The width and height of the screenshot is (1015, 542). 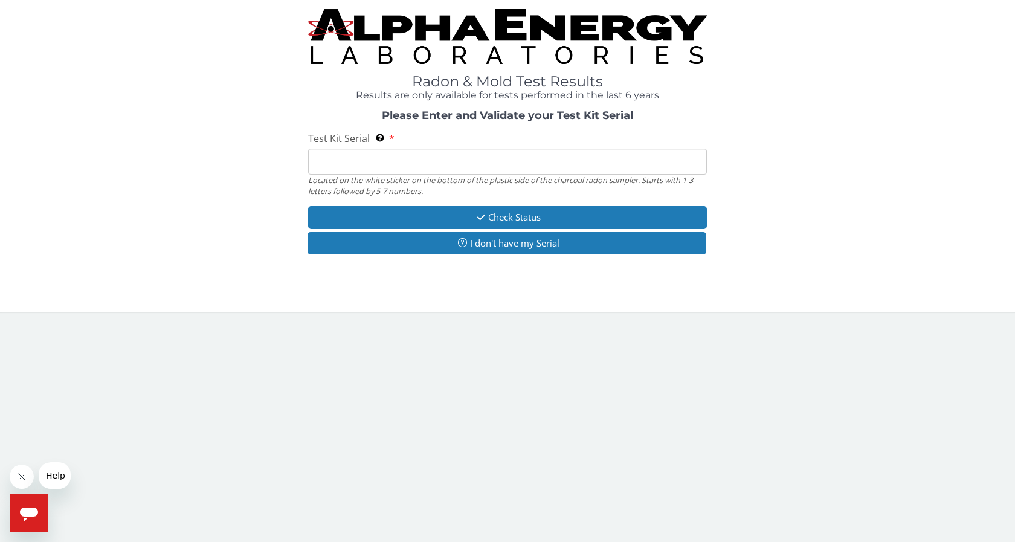 What do you see at coordinates (339, 138) in the screenshot?
I see `span: Test Kit Serial` at bounding box center [339, 138].